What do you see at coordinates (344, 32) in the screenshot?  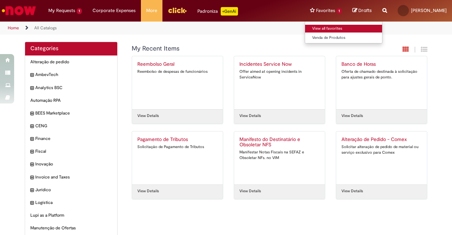 I see `ul: Favorites` at bounding box center [344, 32].